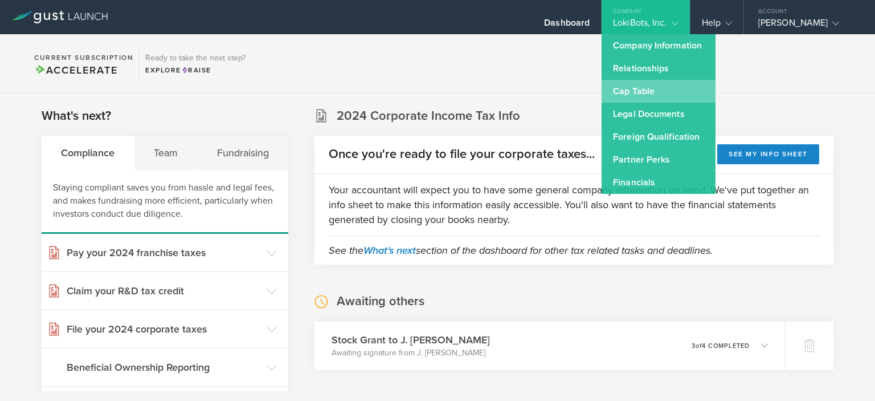 The height and width of the screenshot is (401, 875). I want to click on div: Explore, so click(195, 70).